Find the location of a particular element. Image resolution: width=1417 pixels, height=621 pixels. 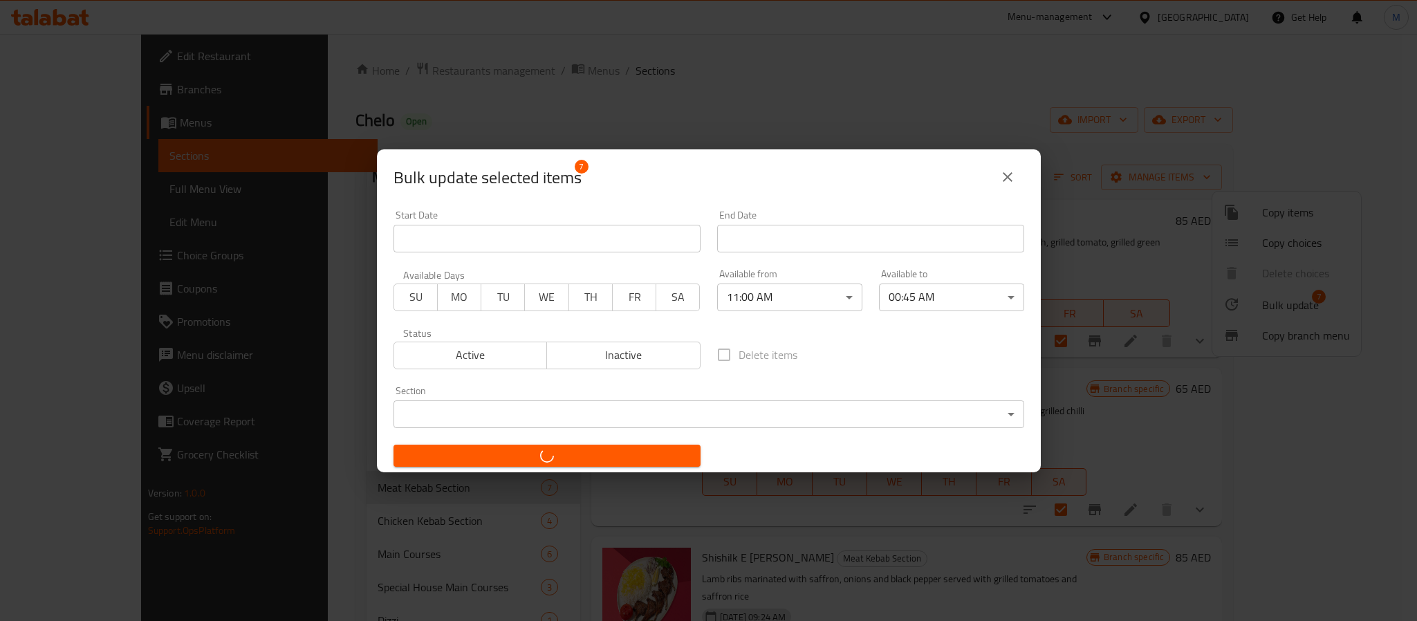

span: Delete items is located at coordinates (767, 355).